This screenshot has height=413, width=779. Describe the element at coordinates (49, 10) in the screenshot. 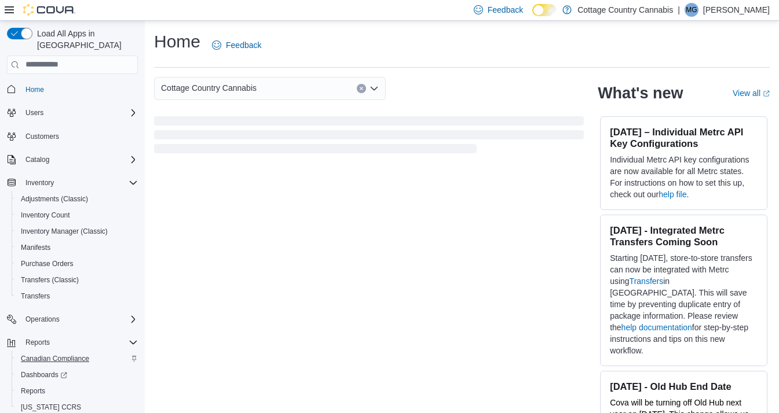

I see `img: Cova` at that location.